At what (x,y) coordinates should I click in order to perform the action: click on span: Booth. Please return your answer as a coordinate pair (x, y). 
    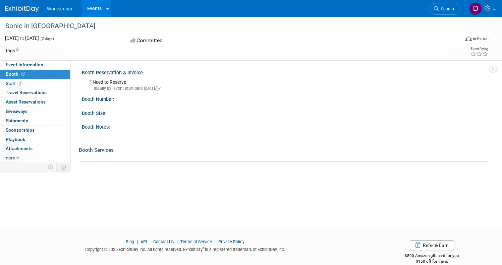
    Looking at the image, I should click on (16, 74).